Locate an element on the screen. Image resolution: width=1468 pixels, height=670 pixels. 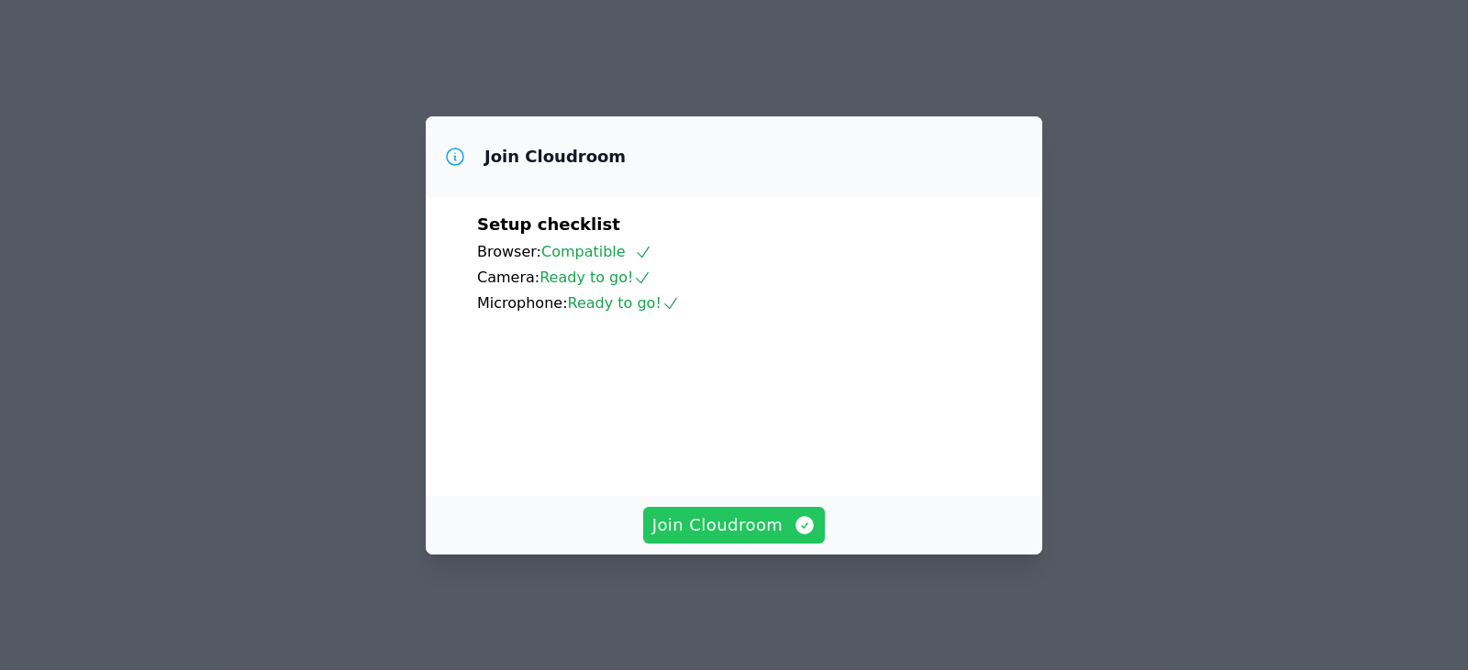
span: Browser: is located at coordinates (509, 251).